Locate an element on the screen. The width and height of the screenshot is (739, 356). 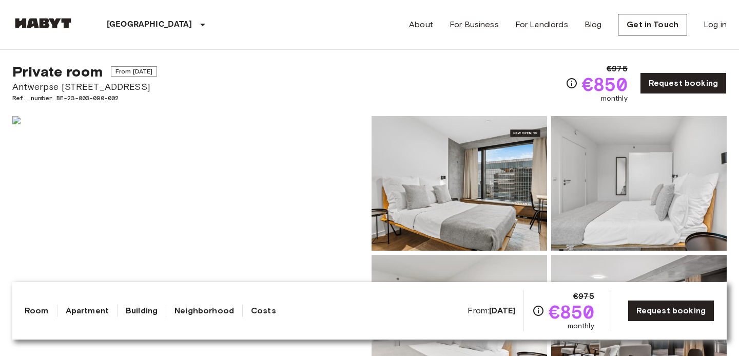
a: About is located at coordinates (421, 25).